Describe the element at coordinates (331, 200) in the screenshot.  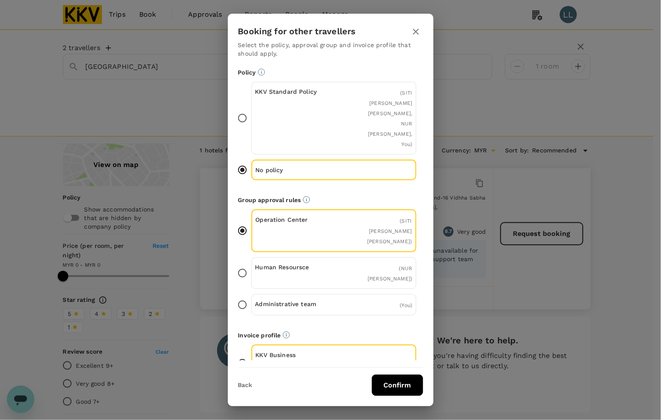
I see `p: Group approval rules` at that location.